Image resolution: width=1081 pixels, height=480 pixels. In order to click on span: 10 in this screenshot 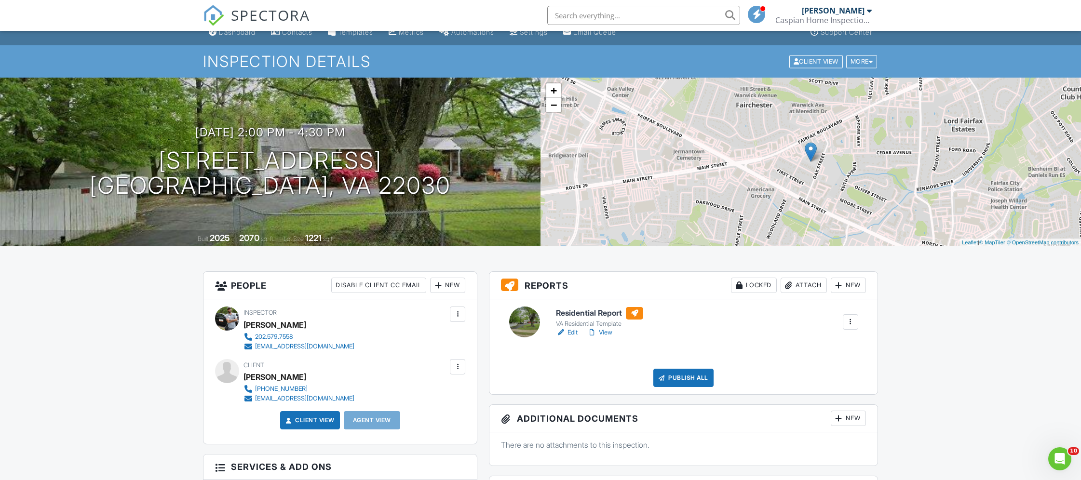, I will do `click(1074, 451)`.